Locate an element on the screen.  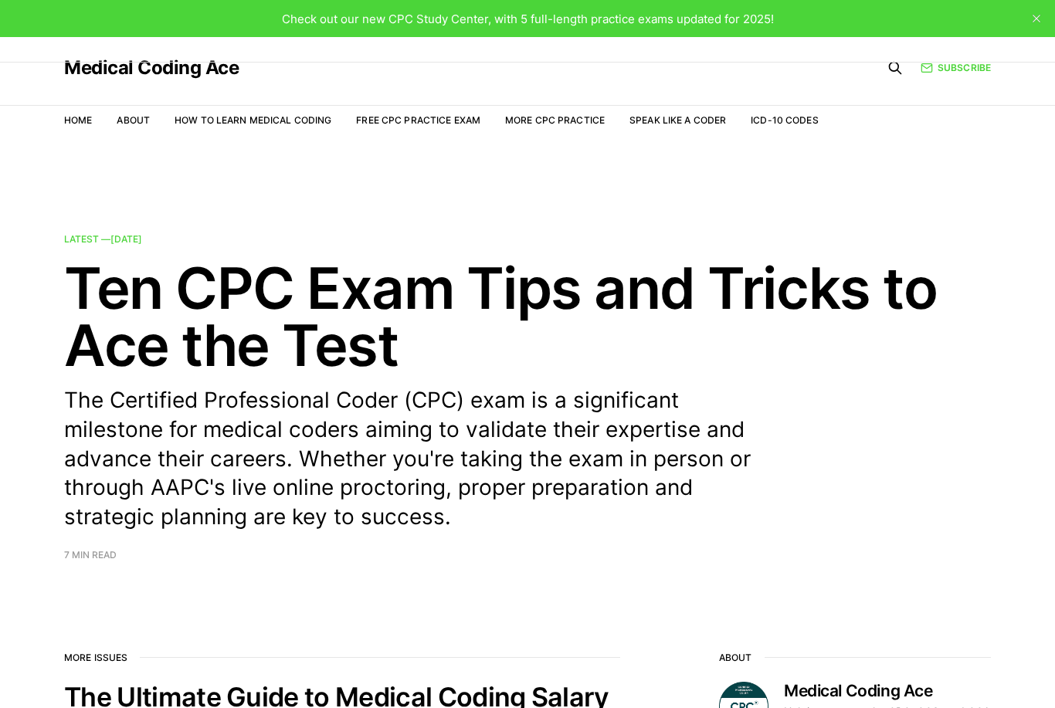
h2: More issues is located at coordinates (342, 658).